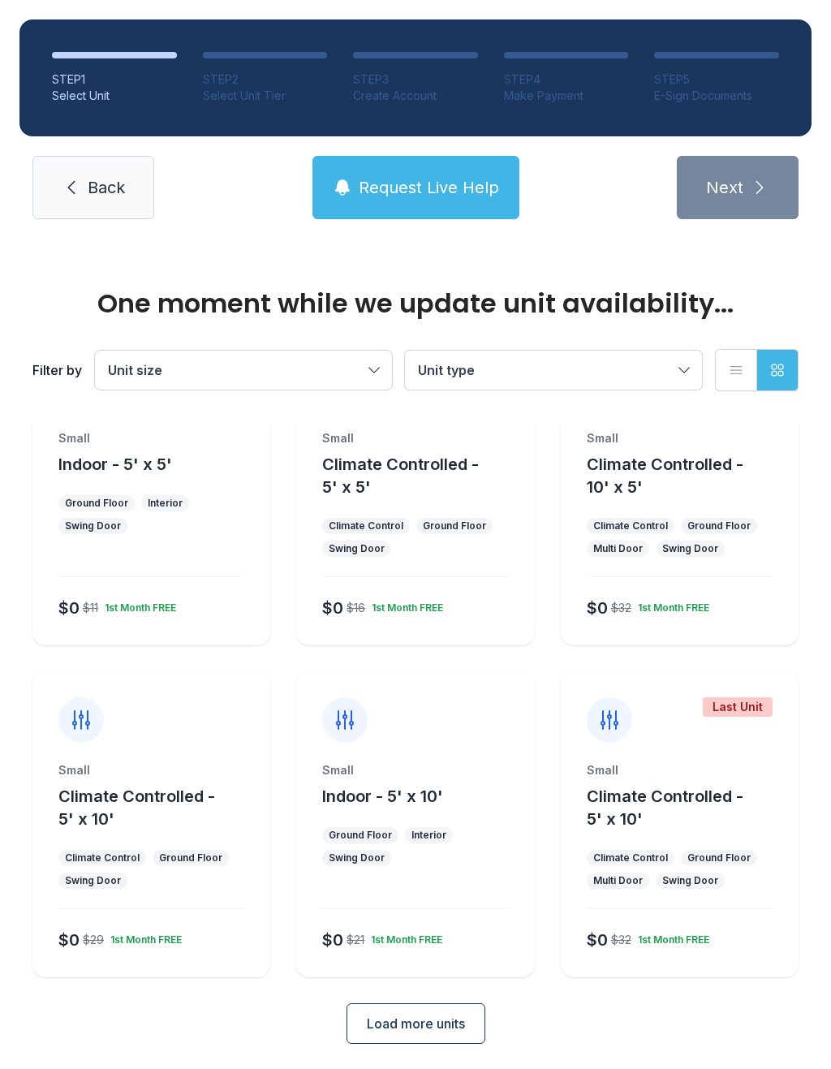 Image resolution: width=831 pixels, height=1069 pixels. Describe the element at coordinates (57, 370) in the screenshot. I see `div: Filter by` at that location.